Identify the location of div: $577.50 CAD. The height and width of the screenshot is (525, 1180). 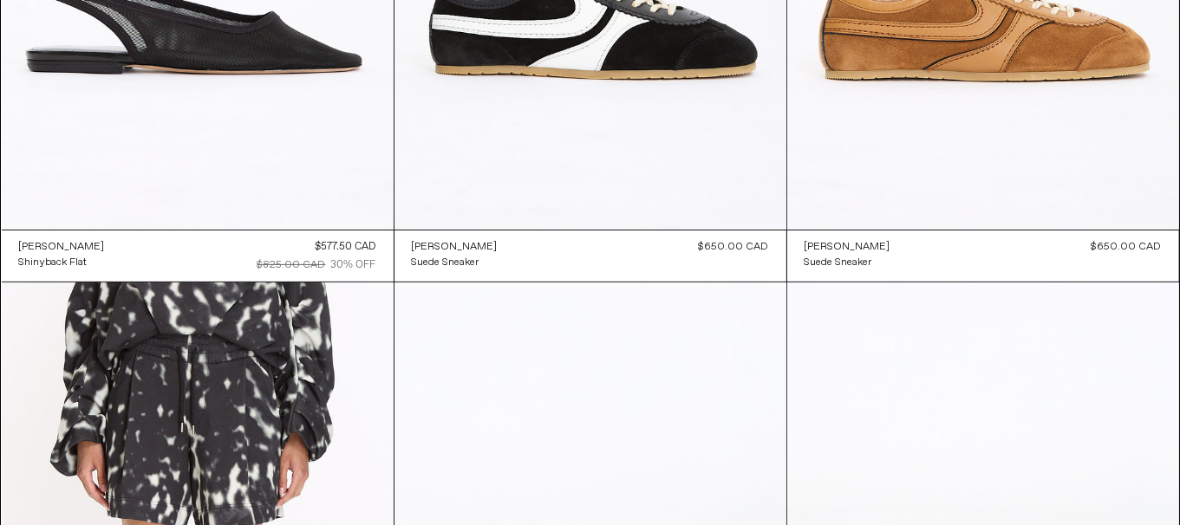
(346, 247).